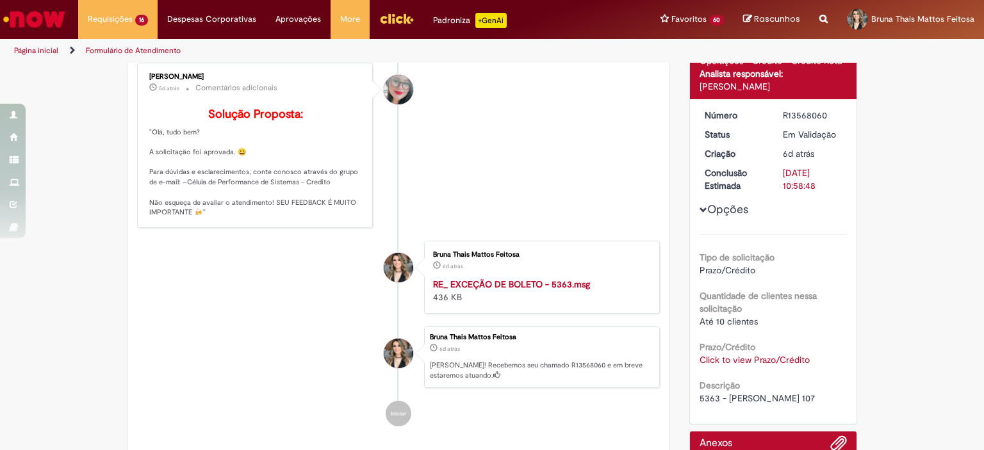 This screenshot has width=984, height=450. Describe the element at coordinates (328, 51) in the screenshot. I see `ul: Trilhas de página` at that location.